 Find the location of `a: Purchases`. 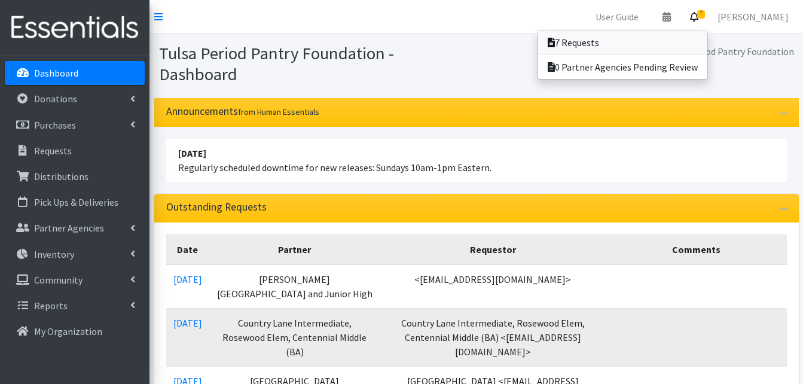

a: Purchases is located at coordinates (75, 125).